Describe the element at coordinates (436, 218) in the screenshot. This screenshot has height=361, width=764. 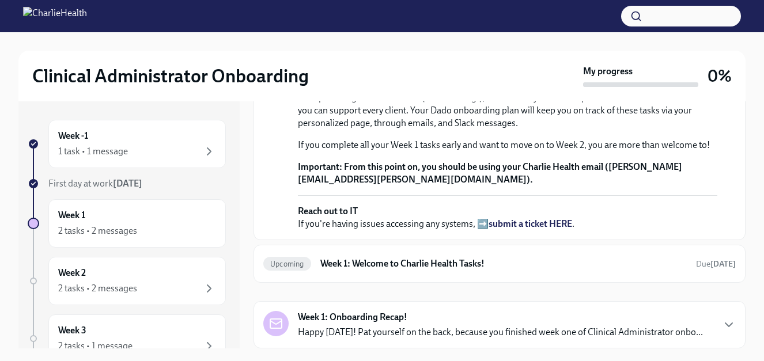
I see `p: If you're having issues accessing any systems, ➡️ .` at that location.